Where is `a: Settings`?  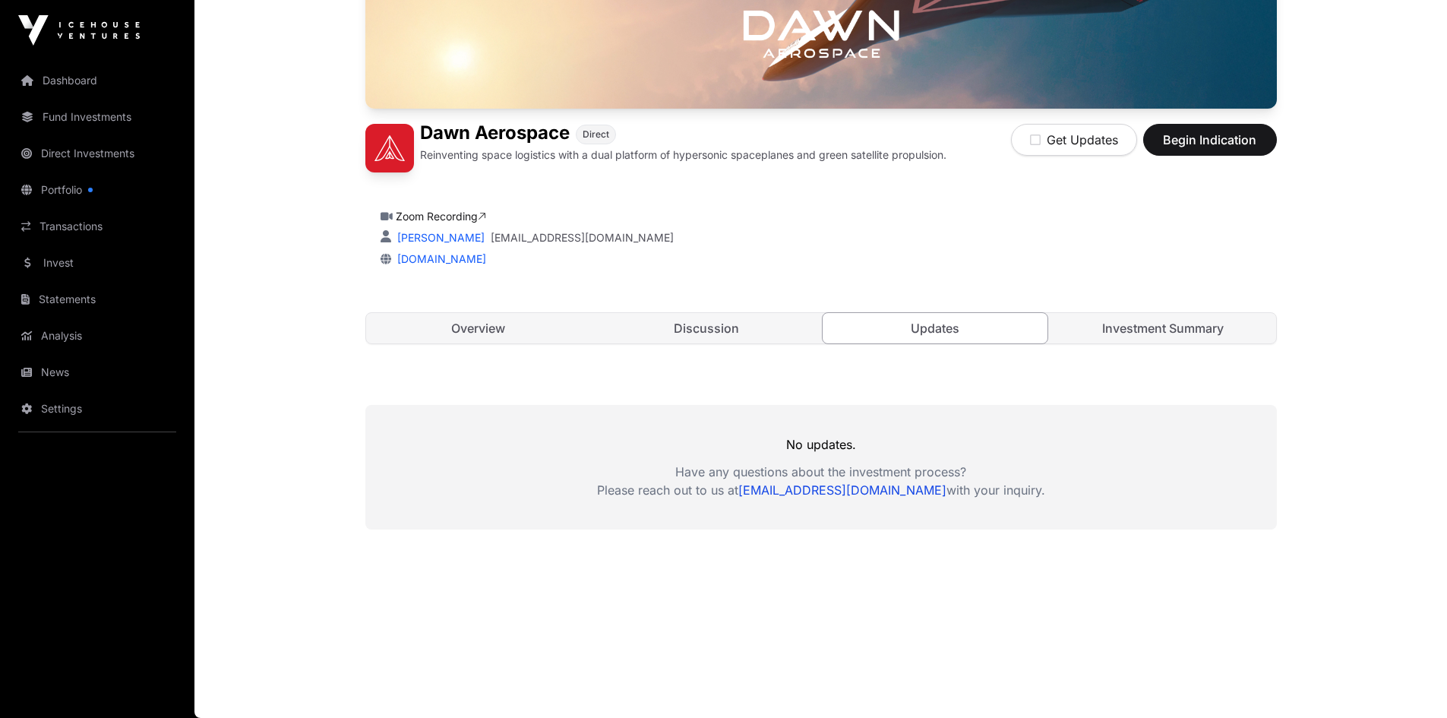
a: Settings is located at coordinates (97, 409).